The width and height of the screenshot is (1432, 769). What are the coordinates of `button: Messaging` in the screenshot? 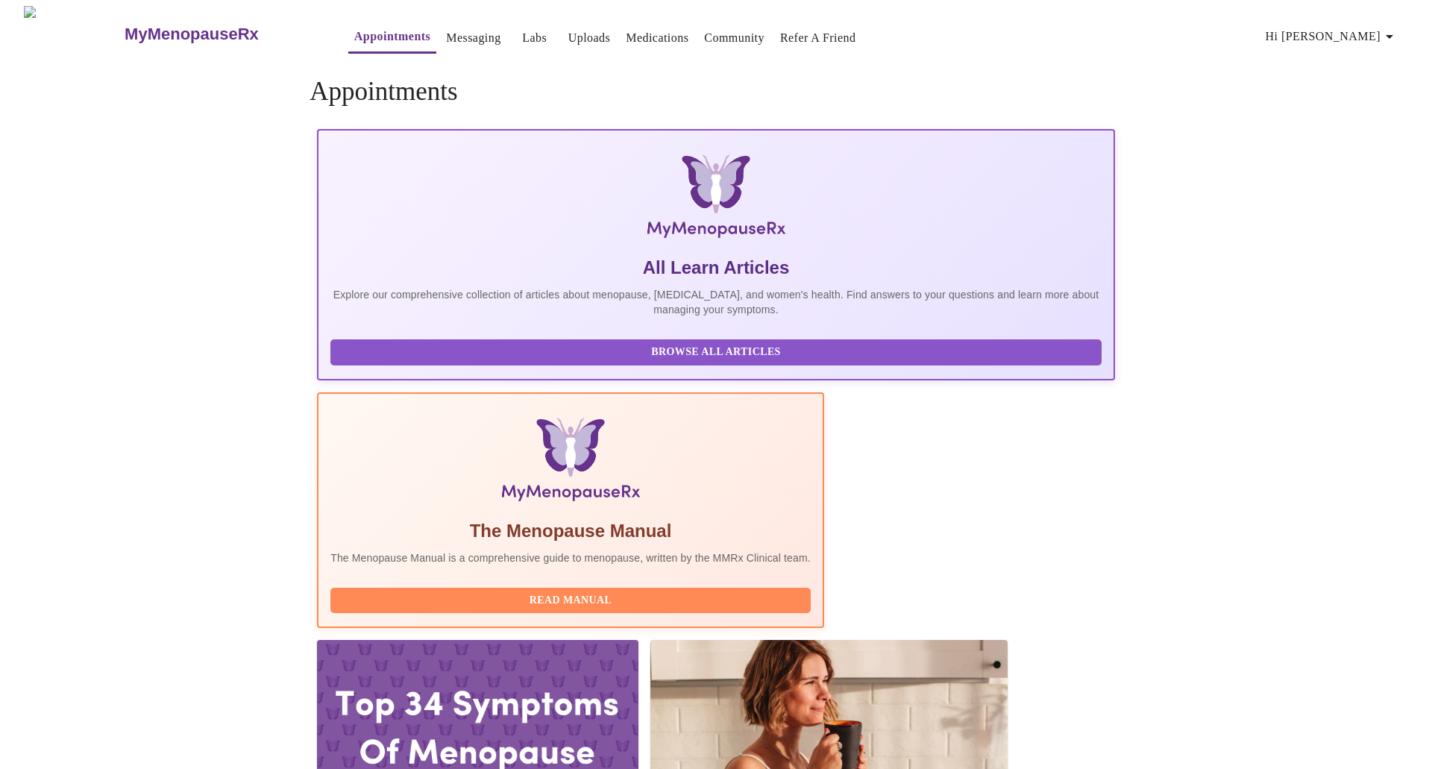 It's located at (473, 38).